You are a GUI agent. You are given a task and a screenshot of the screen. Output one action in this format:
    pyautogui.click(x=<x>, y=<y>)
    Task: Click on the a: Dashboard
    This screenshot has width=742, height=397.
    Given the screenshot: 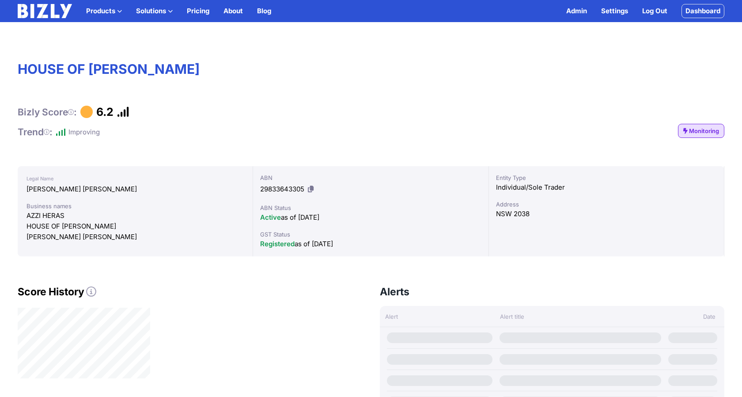 What is the action you would take?
    pyautogui.click(x=703, y=11)
    